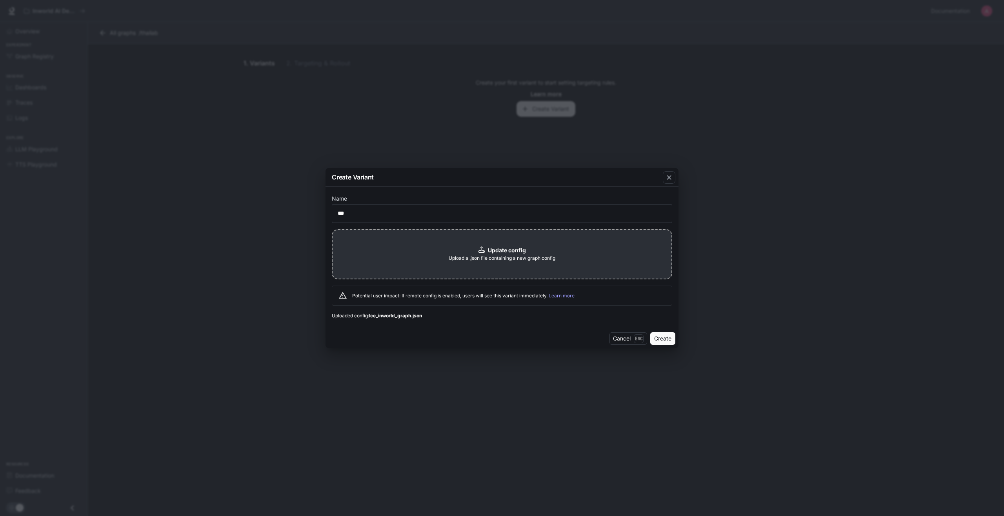  Describe the element at coordinates (628, 339) in the screenshot. I see `button: CancelEsc` at that location.